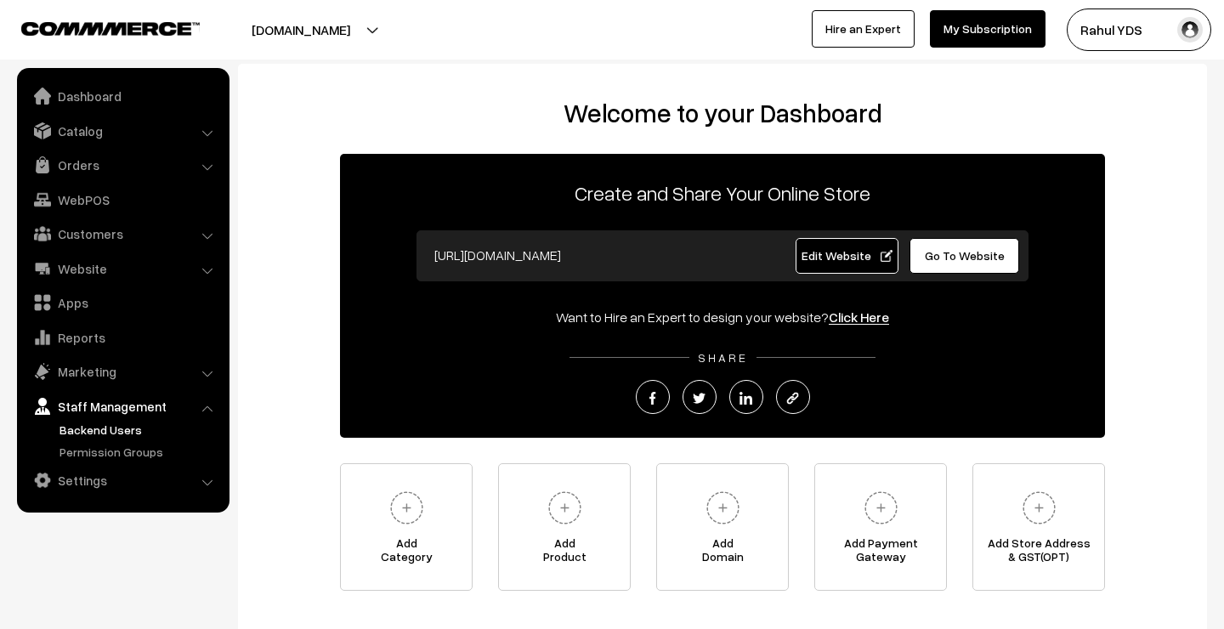 This screenshot has width=1224, height=629. I want to click on img: COMMMERCE, so click(111, 28).